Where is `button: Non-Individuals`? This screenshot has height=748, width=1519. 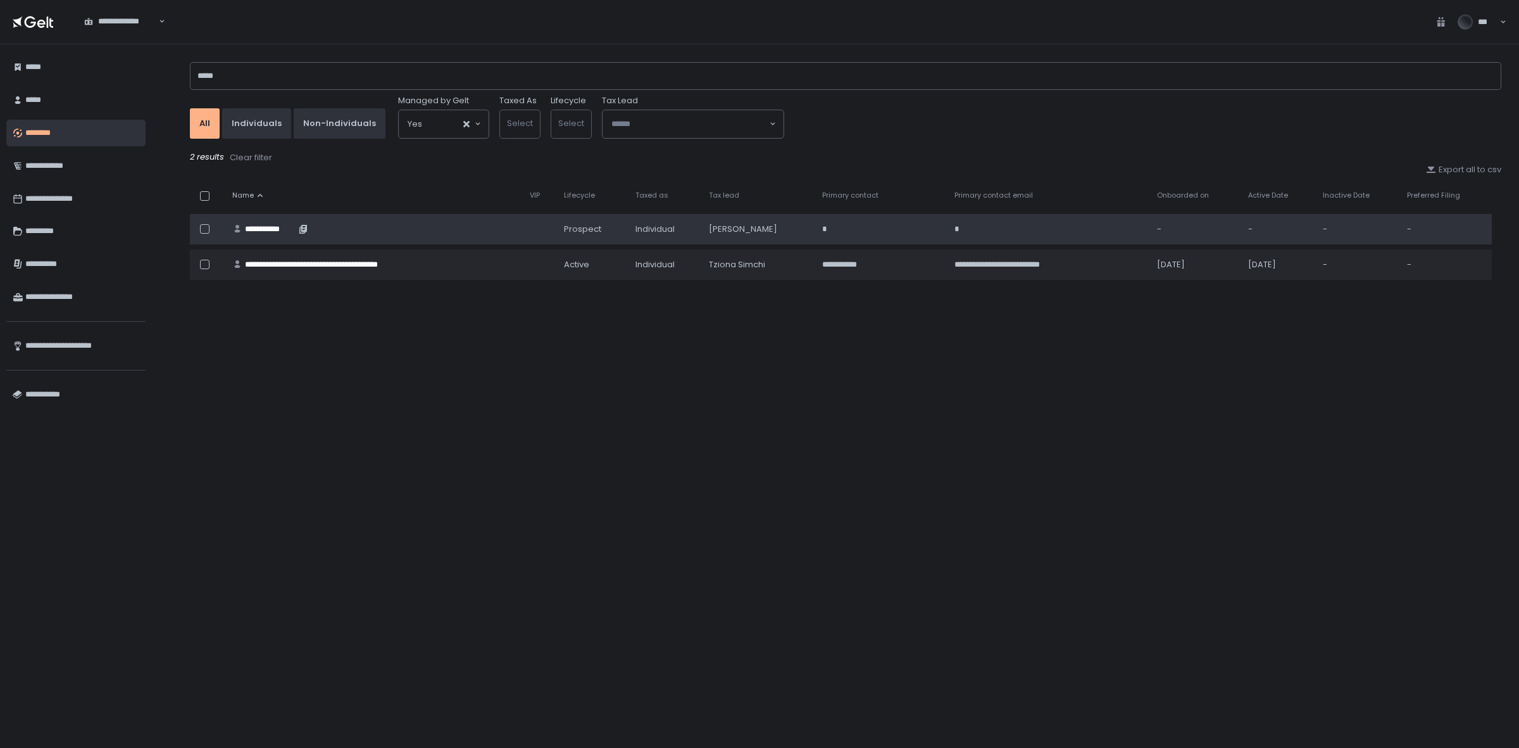 button: Non-Individuals is located at coordinates (339, 123).